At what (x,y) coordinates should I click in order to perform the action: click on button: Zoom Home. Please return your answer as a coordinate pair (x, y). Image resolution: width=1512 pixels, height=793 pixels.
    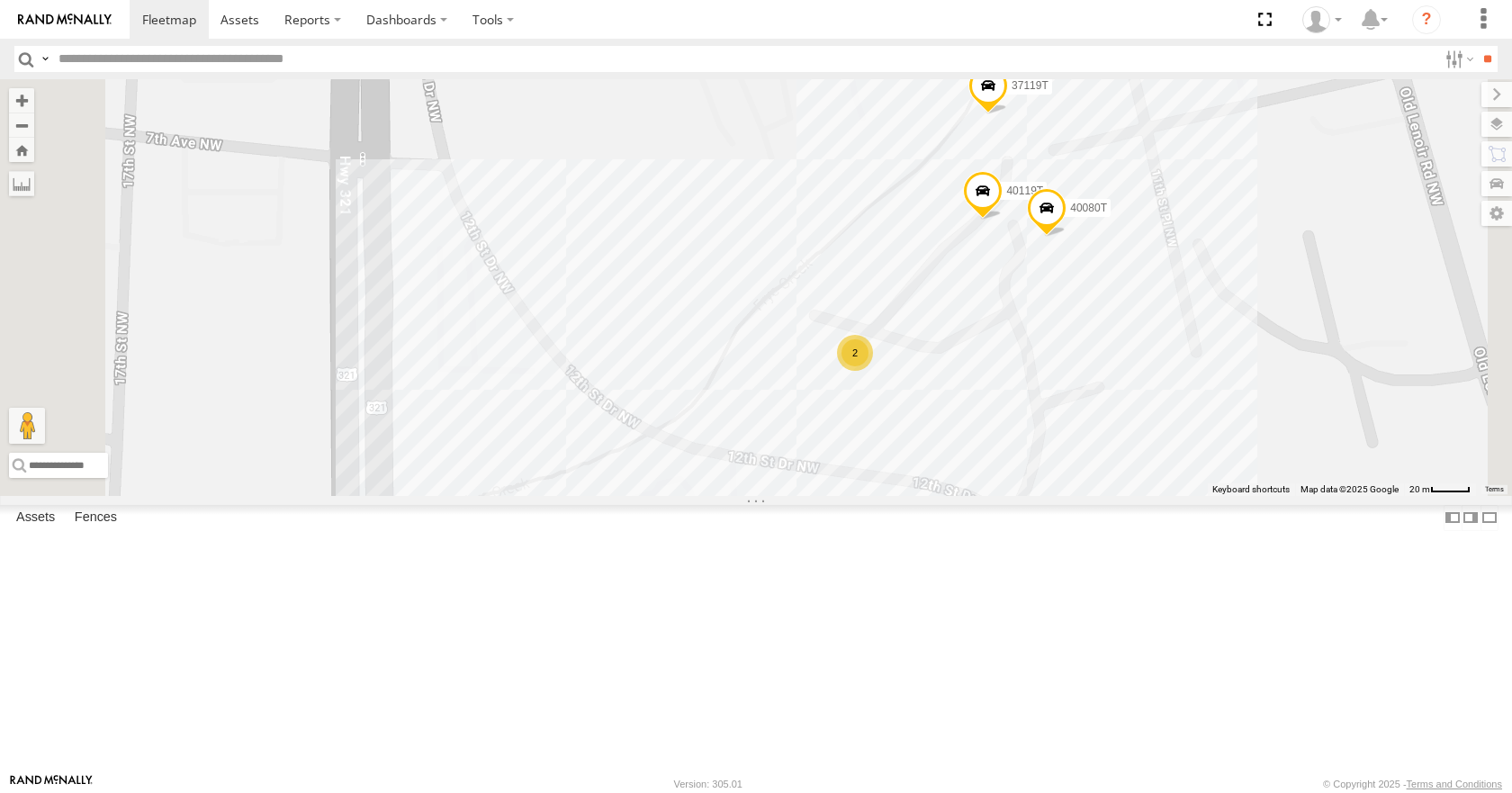
    Looking at the image, I should click on (22, 150).